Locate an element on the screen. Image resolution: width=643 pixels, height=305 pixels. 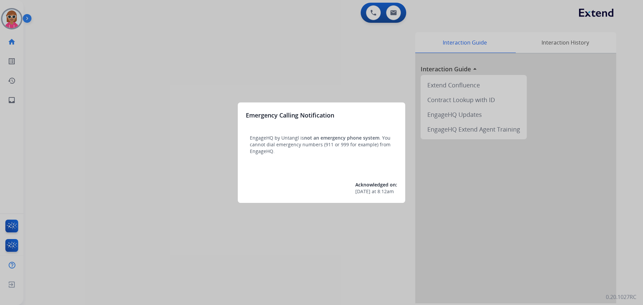
div: at is located at coordinates (376, 192).